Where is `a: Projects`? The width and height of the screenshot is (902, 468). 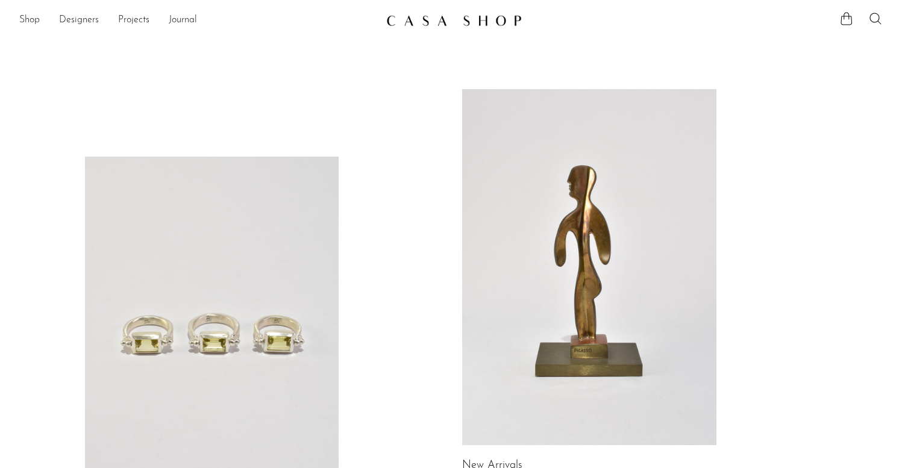
a: Projects is located at coordinates (134, 20).